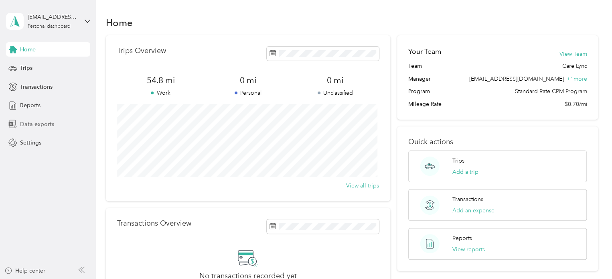 Image resolution: width=612 pixels, height=279 pixels. What do you see at coordinates (335, 93) in the screenshot?
I see `p: Unclassified` at bounding box center [335, 93].